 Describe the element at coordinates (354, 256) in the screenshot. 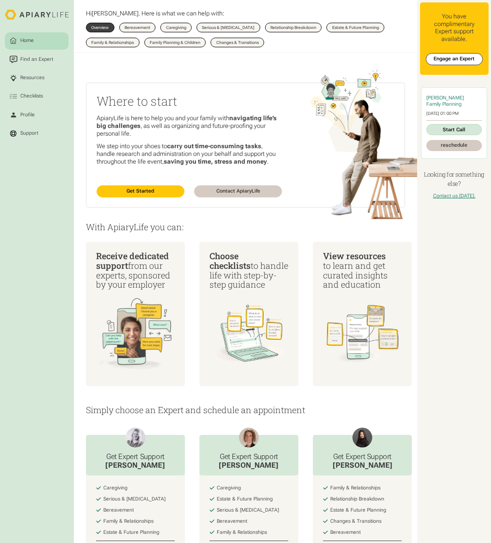

I see `span: View resources` at that location.